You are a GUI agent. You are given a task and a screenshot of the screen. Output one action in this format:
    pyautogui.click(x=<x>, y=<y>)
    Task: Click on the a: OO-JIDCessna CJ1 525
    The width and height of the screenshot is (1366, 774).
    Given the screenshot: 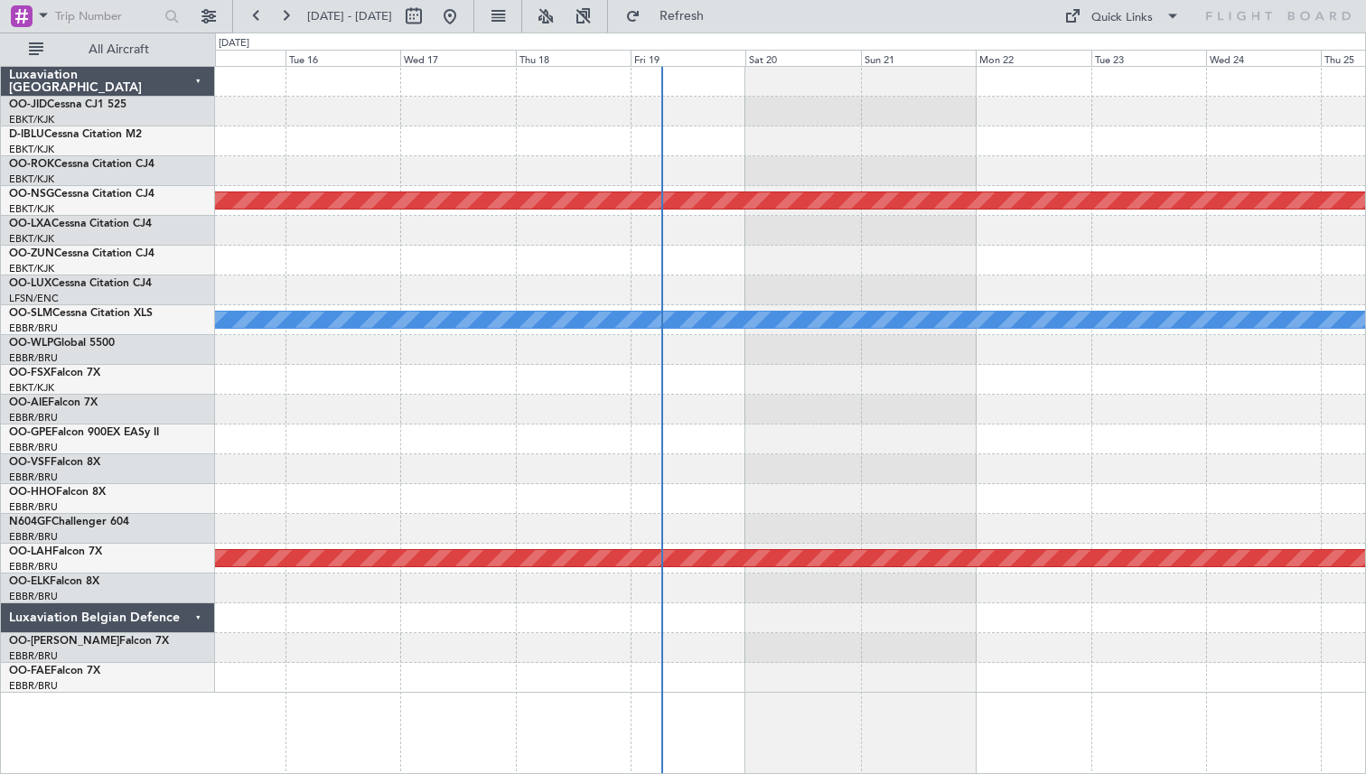 What is the action you would take?
    pyautogui.click(x=68, y=105)
    